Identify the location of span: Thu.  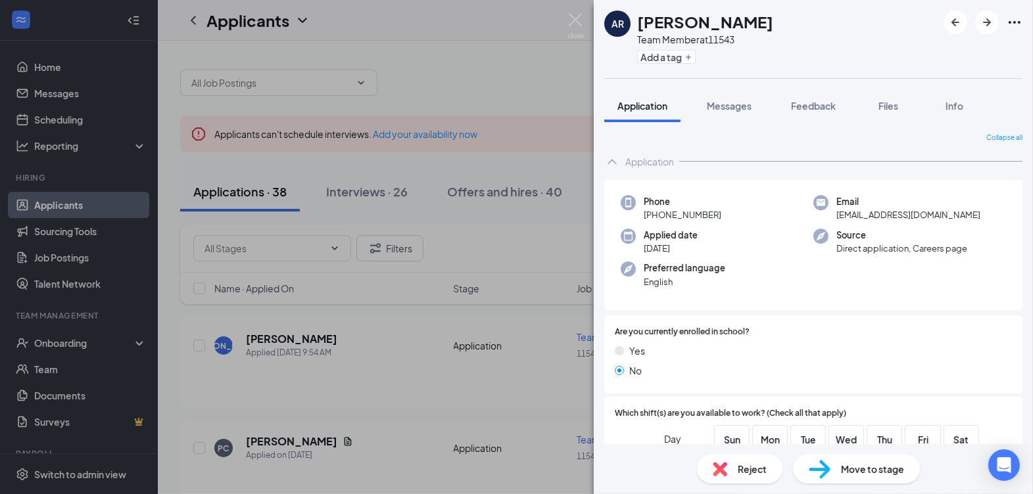
(884, 440).